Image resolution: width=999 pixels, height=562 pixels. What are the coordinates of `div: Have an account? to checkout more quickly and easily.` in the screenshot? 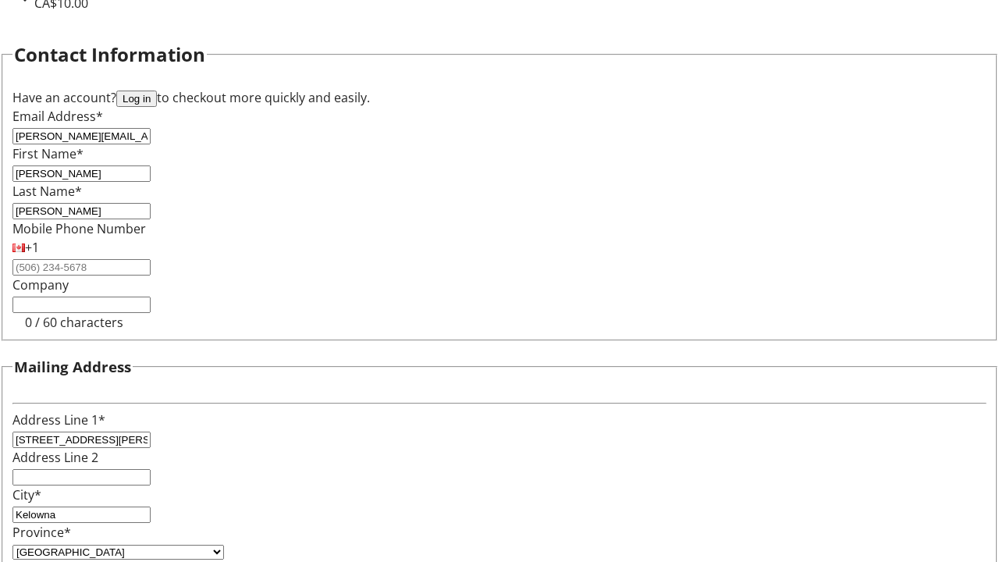 It's located at (499, 98).